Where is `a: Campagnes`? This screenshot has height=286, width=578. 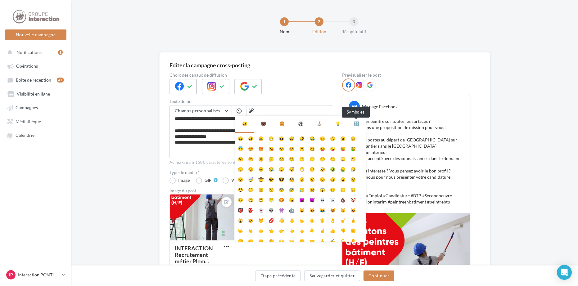
a: Campagnes is located at coordinates (36, 107).